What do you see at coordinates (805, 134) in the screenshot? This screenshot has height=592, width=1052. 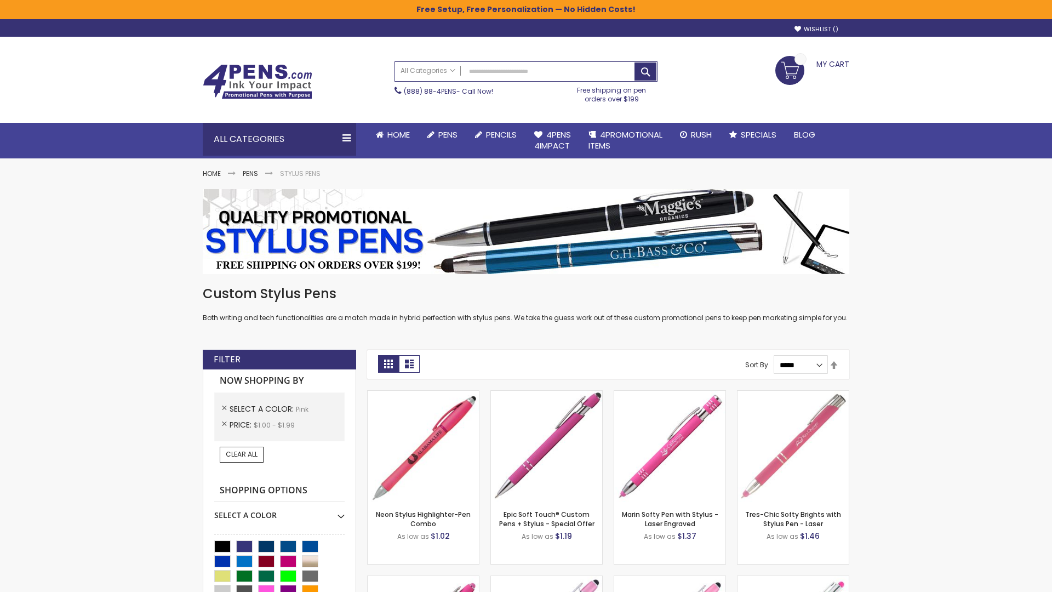 I see `span: Blog` at bounding box center [805, 134].